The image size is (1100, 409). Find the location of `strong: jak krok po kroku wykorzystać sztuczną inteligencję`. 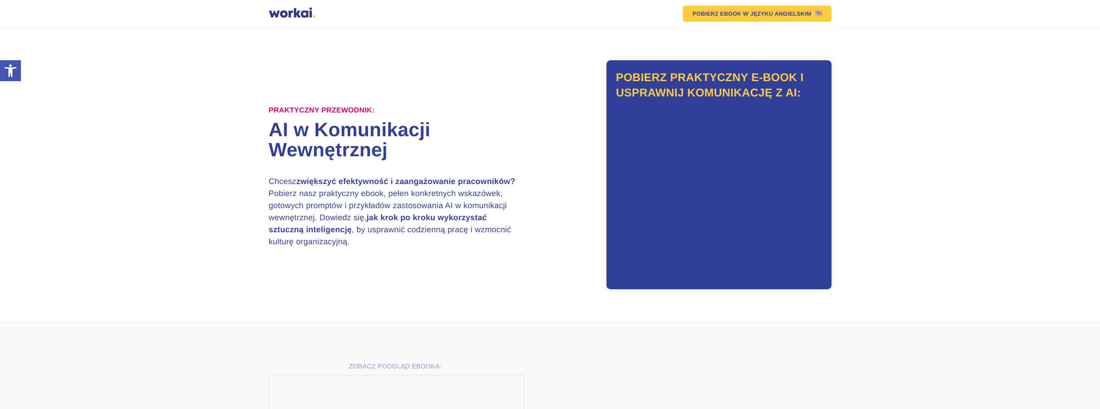

strong: jak krok po kroku wykorzystać sztuczną inteligencję is located at coordinates (378, 224).